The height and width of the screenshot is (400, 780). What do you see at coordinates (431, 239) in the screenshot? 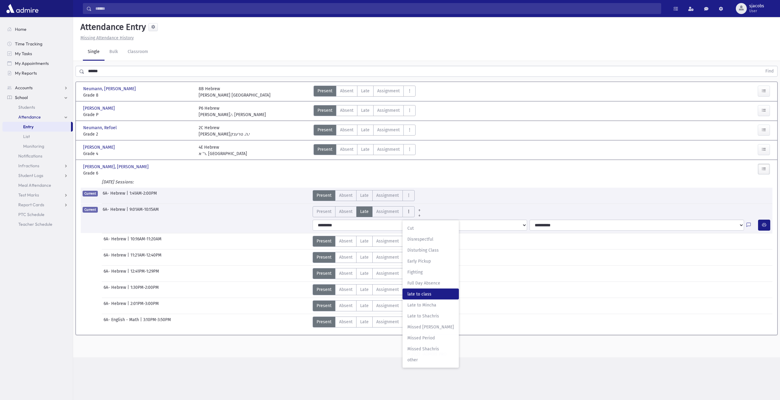
I see `span: Disrespectful` at bounding box center [431, 239].